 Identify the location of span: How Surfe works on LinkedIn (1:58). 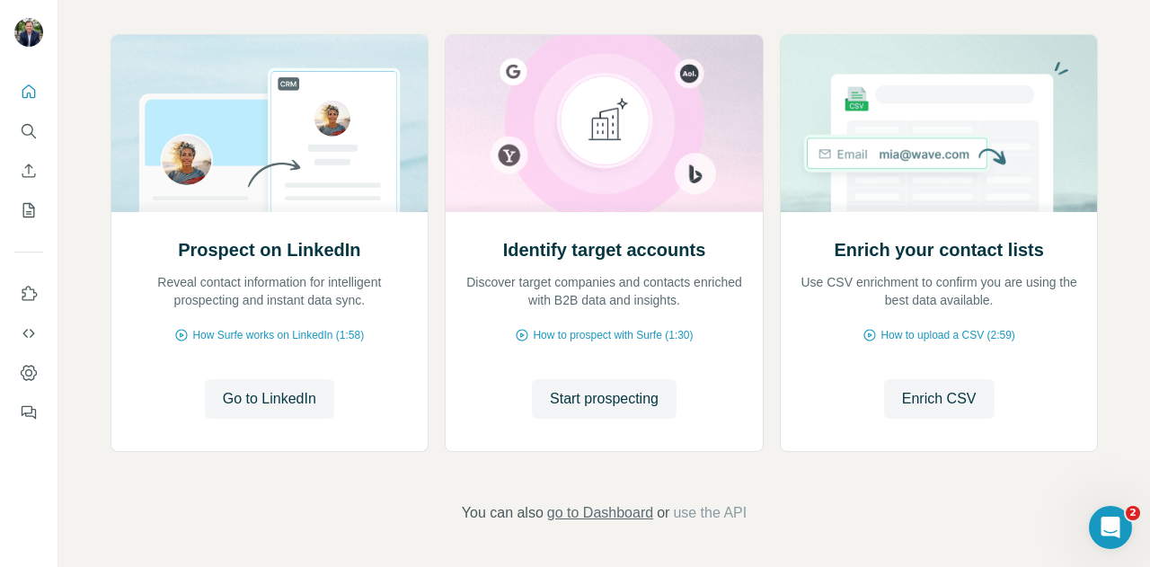
(278, 335).